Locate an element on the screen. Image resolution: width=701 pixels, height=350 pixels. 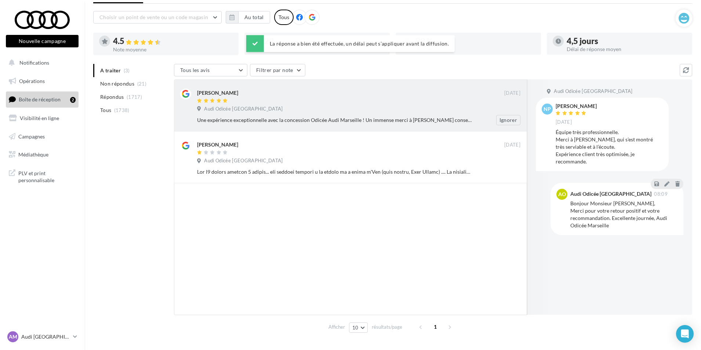
span: 10 is located at coordinates (355, 328).